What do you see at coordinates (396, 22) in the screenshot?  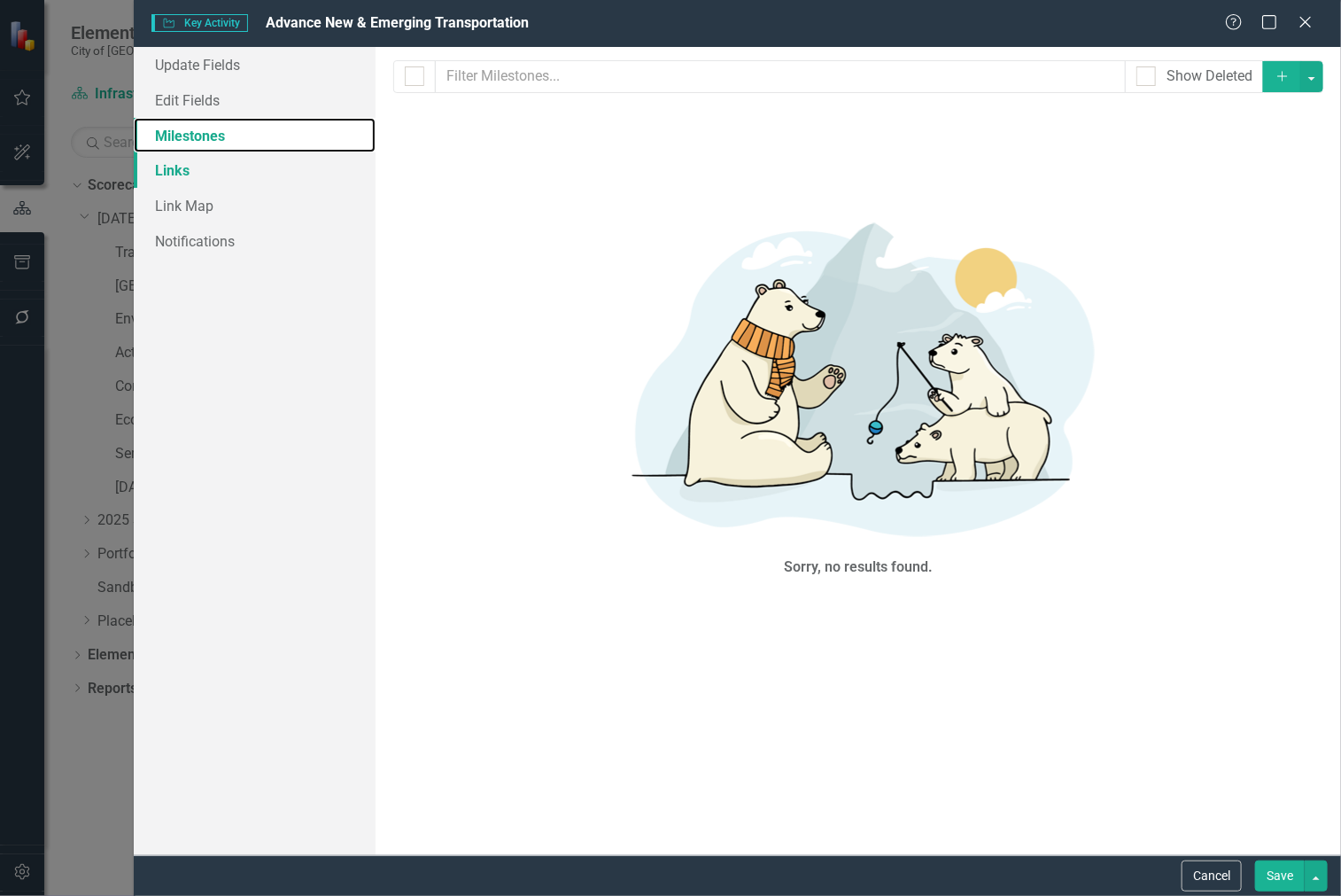 I see `span: Advance New & Emerging Transportation` at bounding box center [396, 22].